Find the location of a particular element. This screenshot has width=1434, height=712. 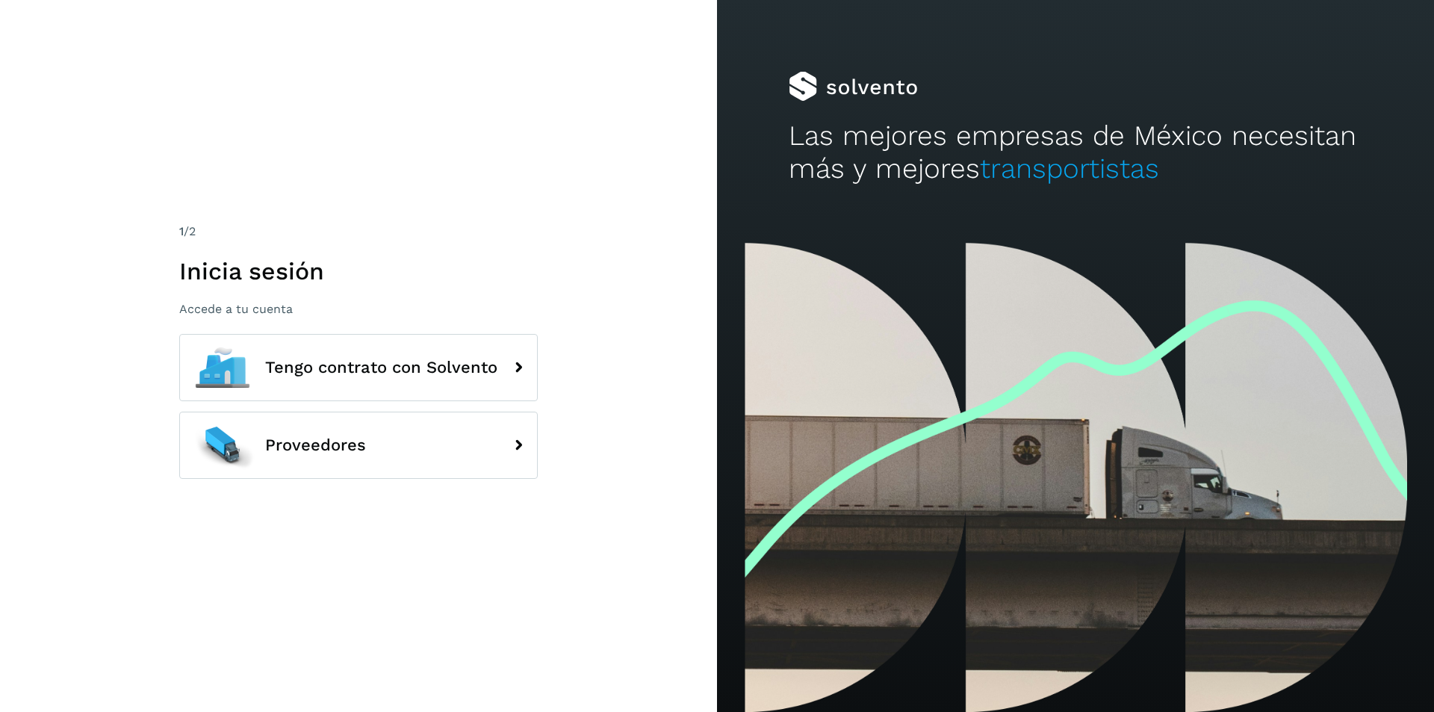

h2: Las mejores empresas de México necesitan más y mejores is located at coordinates (1076, 152).